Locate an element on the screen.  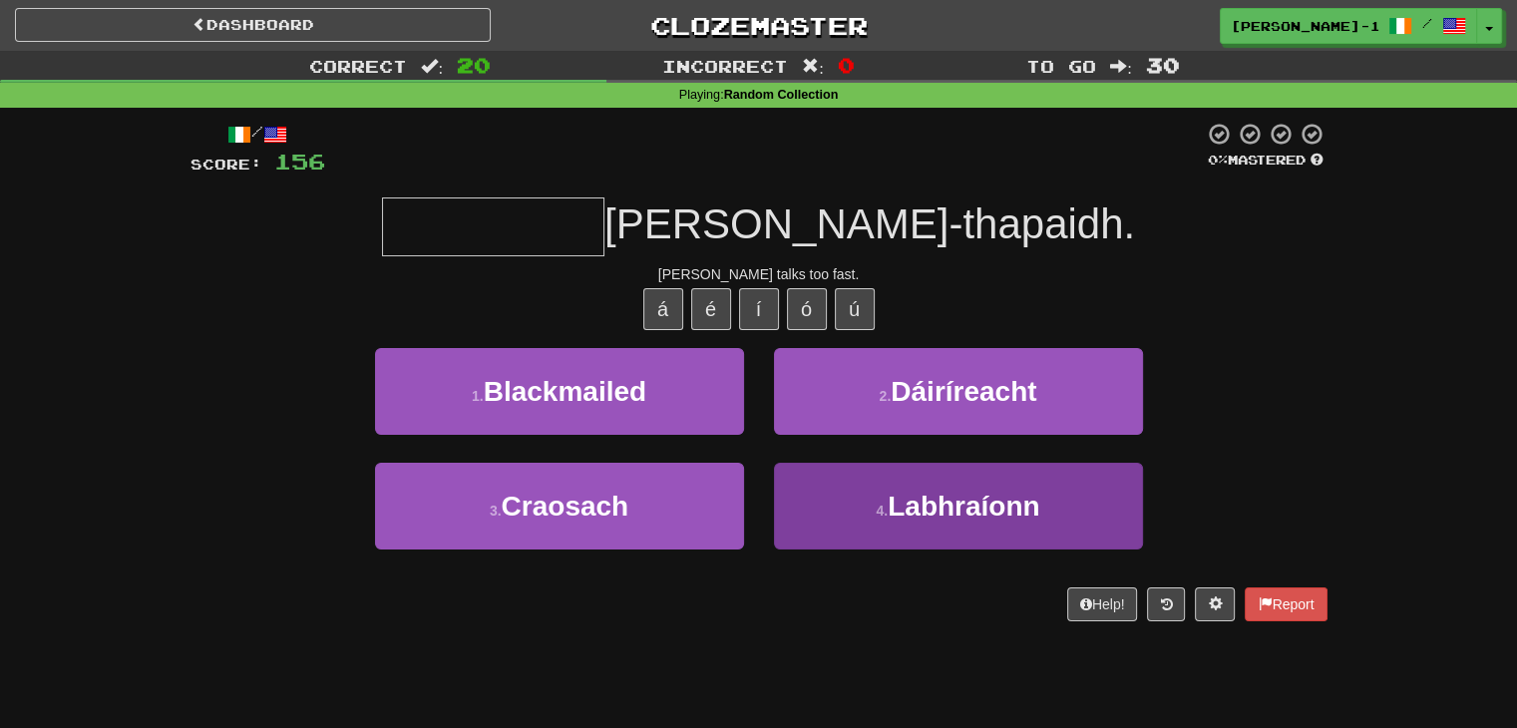
button: ó is located at coordinates (807, 309).